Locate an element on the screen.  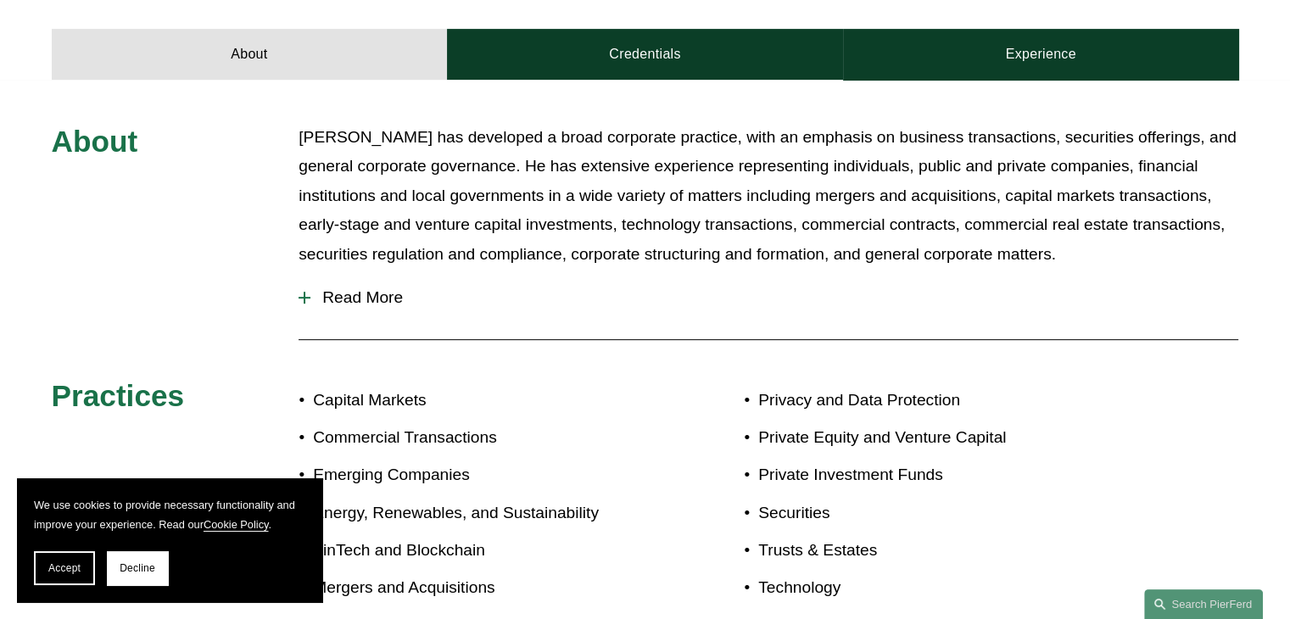
p: Securities is located at coordinates (949, 513).